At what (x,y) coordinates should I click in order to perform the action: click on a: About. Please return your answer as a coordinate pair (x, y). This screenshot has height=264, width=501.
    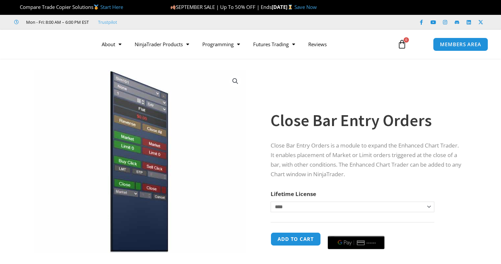
    Looking at the image, I should click on (112, 44).